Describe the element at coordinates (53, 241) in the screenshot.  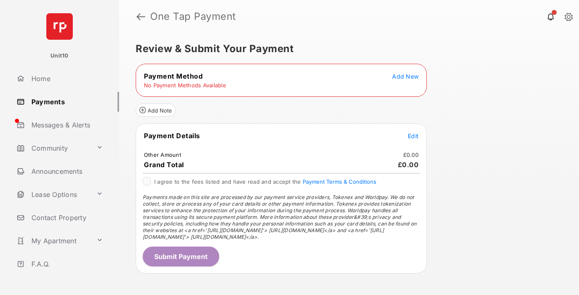
I see `a: My Apartment` at that location.